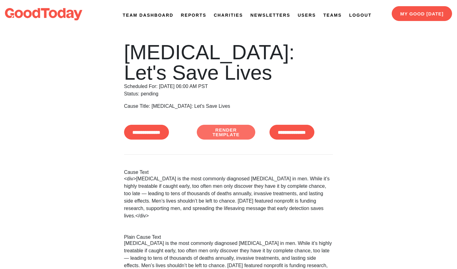 This screenshot has width=457, height=269. I want to click on a: Logout, so click(360, 15).